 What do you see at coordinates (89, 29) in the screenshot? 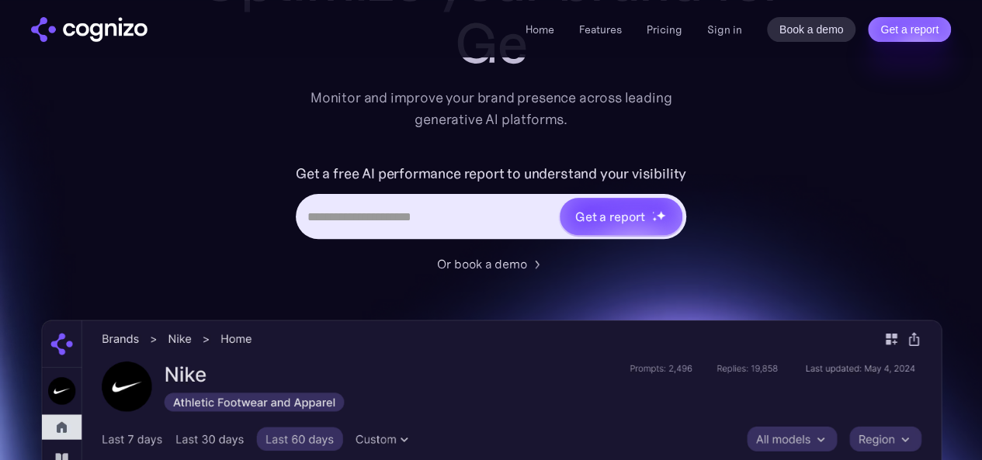
I see `a: home` at bounding box center [89, 29].